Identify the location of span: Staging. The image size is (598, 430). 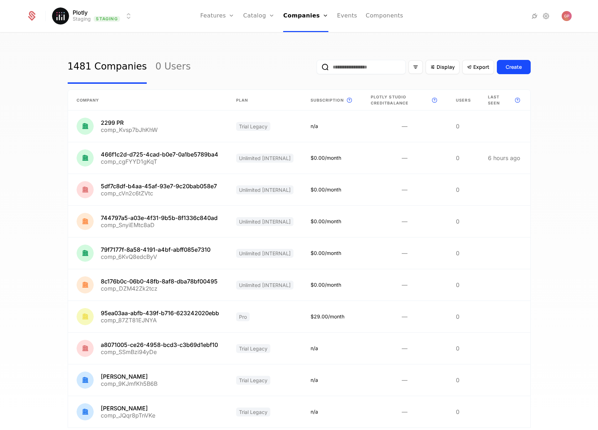
(107, 19).